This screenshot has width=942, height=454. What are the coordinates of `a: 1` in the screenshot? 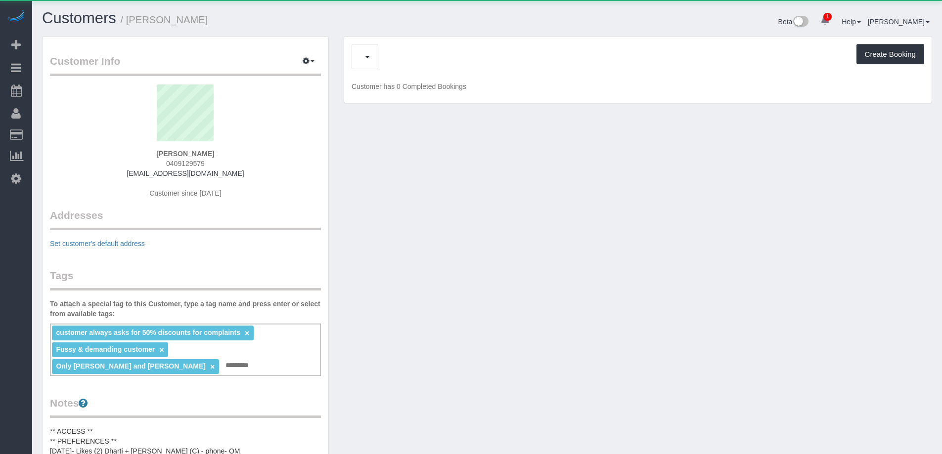 It's located at (824, 21).